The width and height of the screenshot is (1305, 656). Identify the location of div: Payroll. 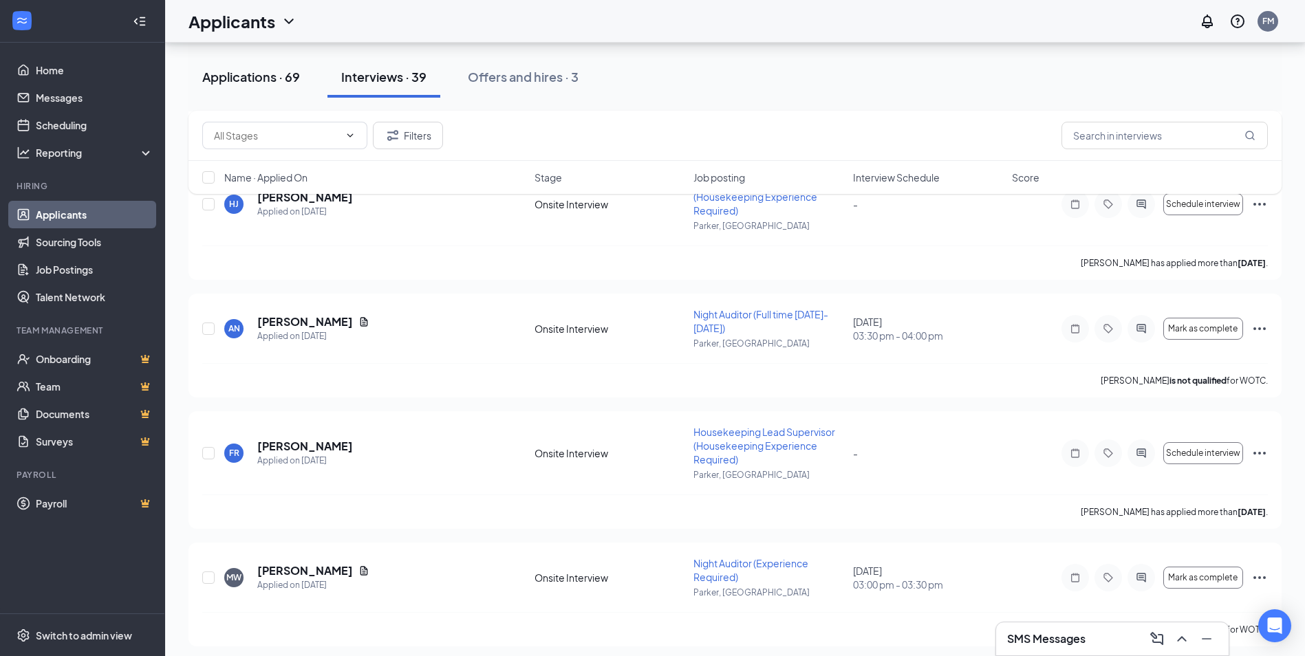
(83, 475).